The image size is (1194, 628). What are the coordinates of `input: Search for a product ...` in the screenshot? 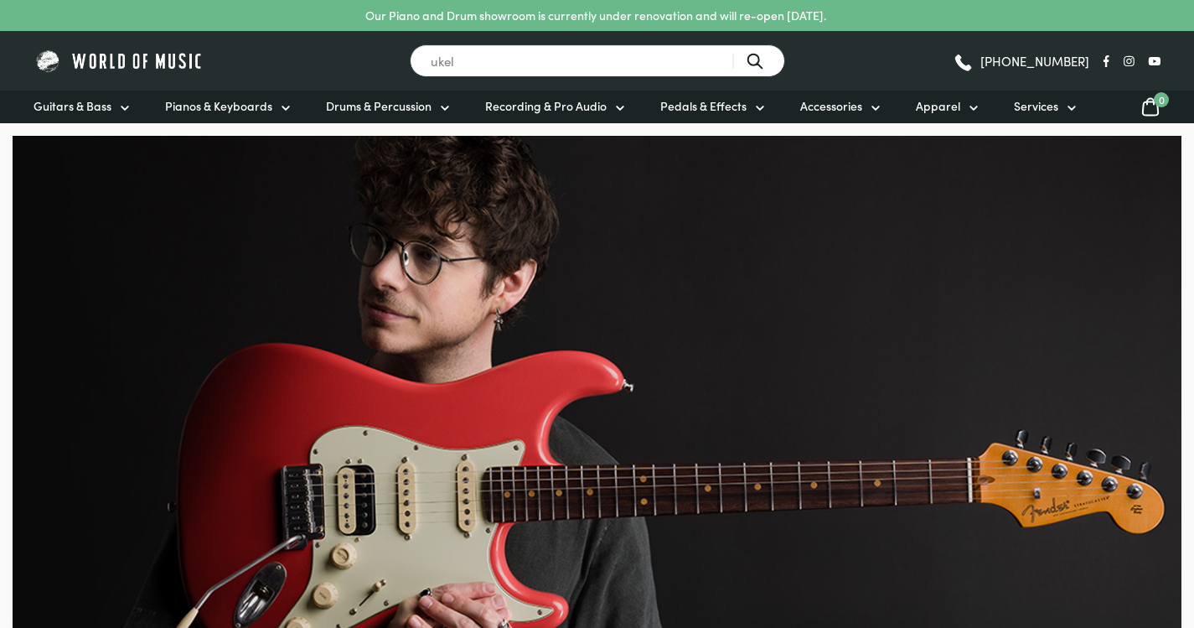 It's located at (598, 60).